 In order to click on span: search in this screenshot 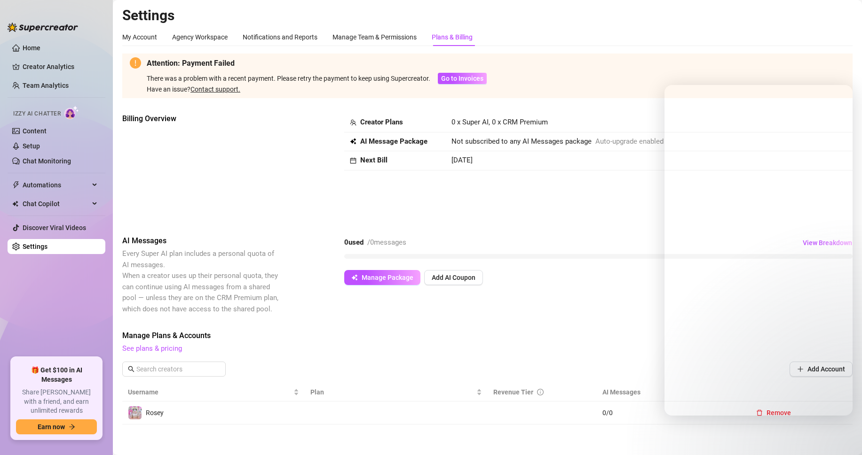, I will do `click(131, 369)`.